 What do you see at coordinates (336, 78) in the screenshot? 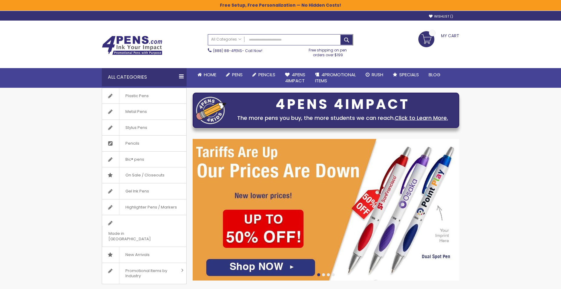
I see `span: 4PROMOTIONAL ITEMS` at bounding box center [336, 78].